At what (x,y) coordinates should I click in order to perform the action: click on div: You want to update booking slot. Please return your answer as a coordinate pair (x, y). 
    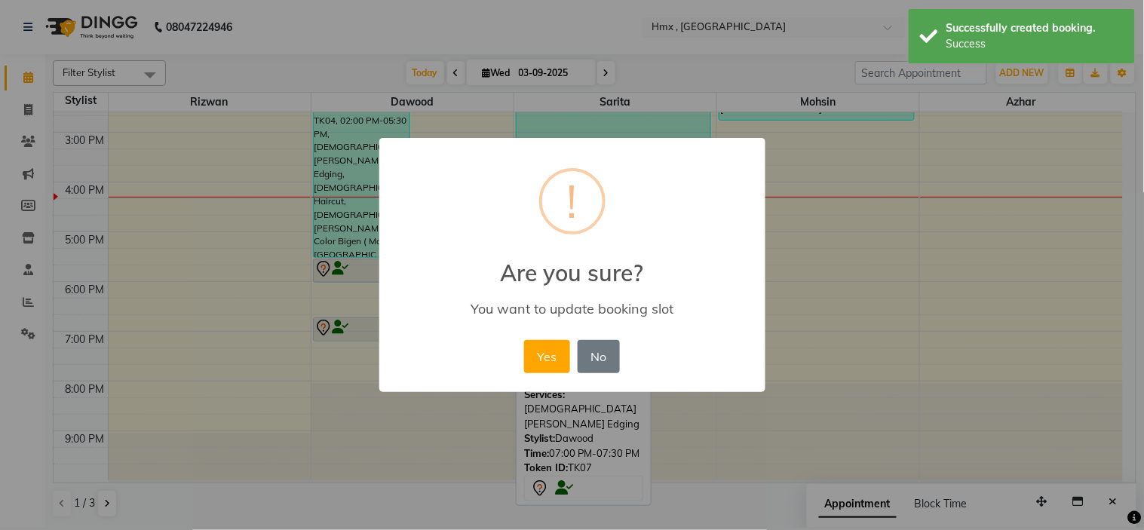
    Looking at the image, I should click on (572, 309).